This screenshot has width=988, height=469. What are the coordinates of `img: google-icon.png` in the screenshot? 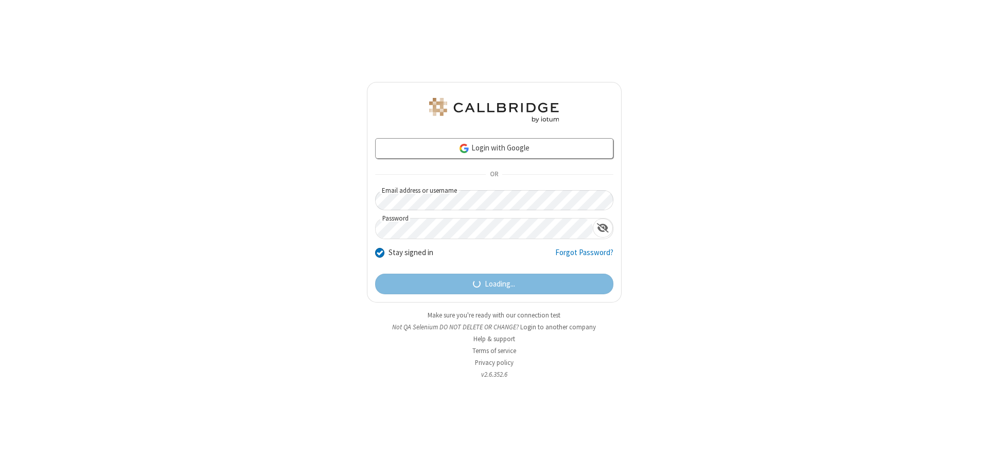 It's located at (464, 148).